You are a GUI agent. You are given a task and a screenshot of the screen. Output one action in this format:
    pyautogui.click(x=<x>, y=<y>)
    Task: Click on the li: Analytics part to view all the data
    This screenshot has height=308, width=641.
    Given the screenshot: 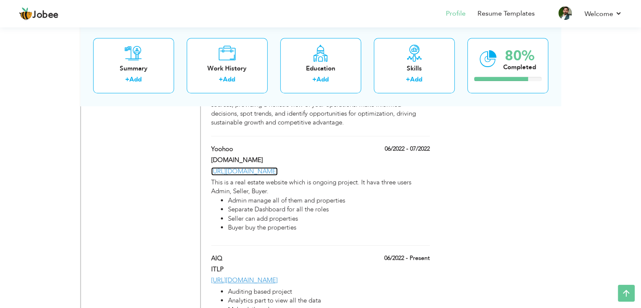 What is the action you would take?
    pyautogui.click(x=329, y=300)
    